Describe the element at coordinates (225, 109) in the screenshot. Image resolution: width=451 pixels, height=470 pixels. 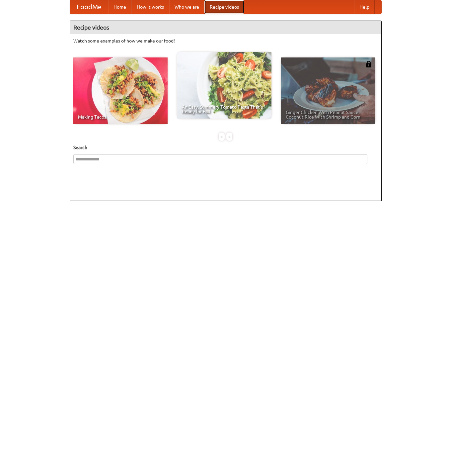
I see `span: An Easy, Summery Tomato Pasta That's Ready for Fall` at that location.